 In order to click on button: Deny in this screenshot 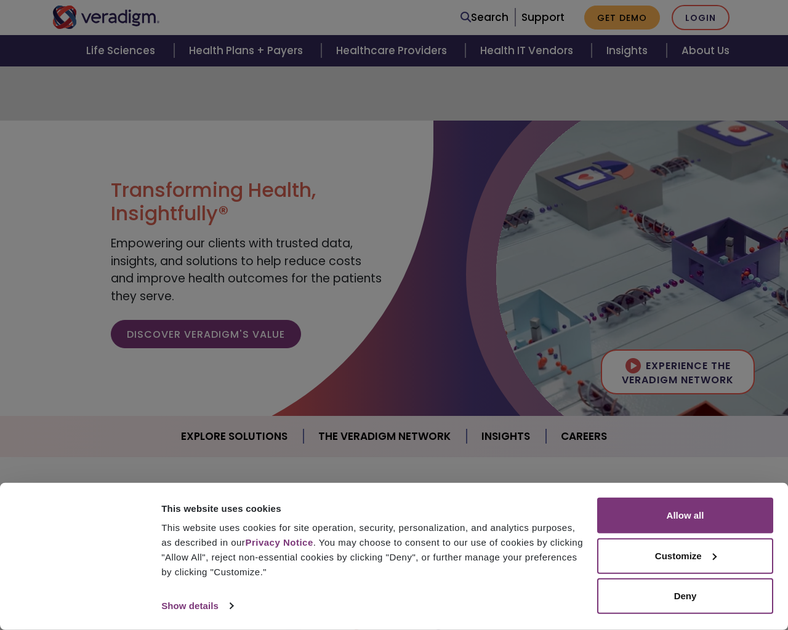, I will do `click(685, 597)`.